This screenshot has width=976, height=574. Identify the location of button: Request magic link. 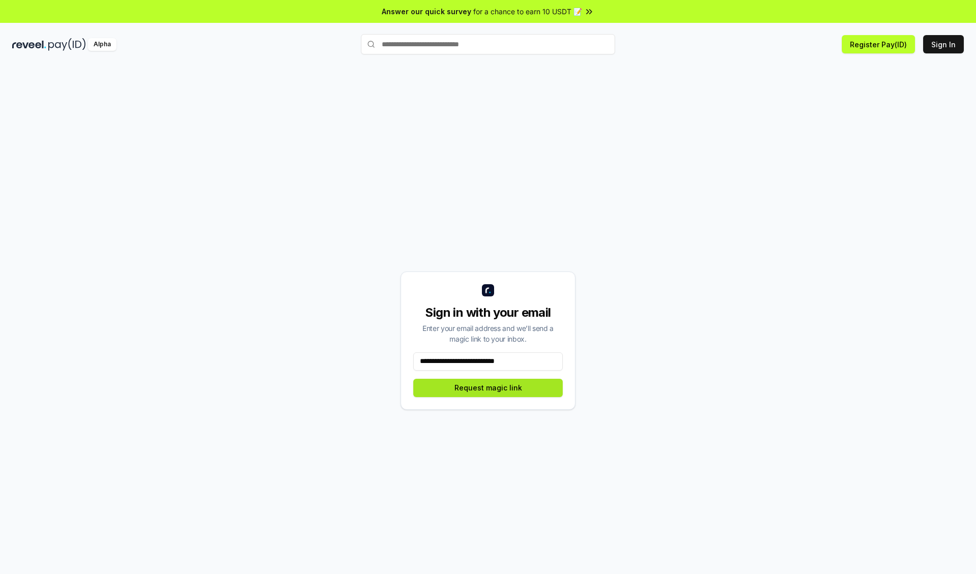
(488, 388).